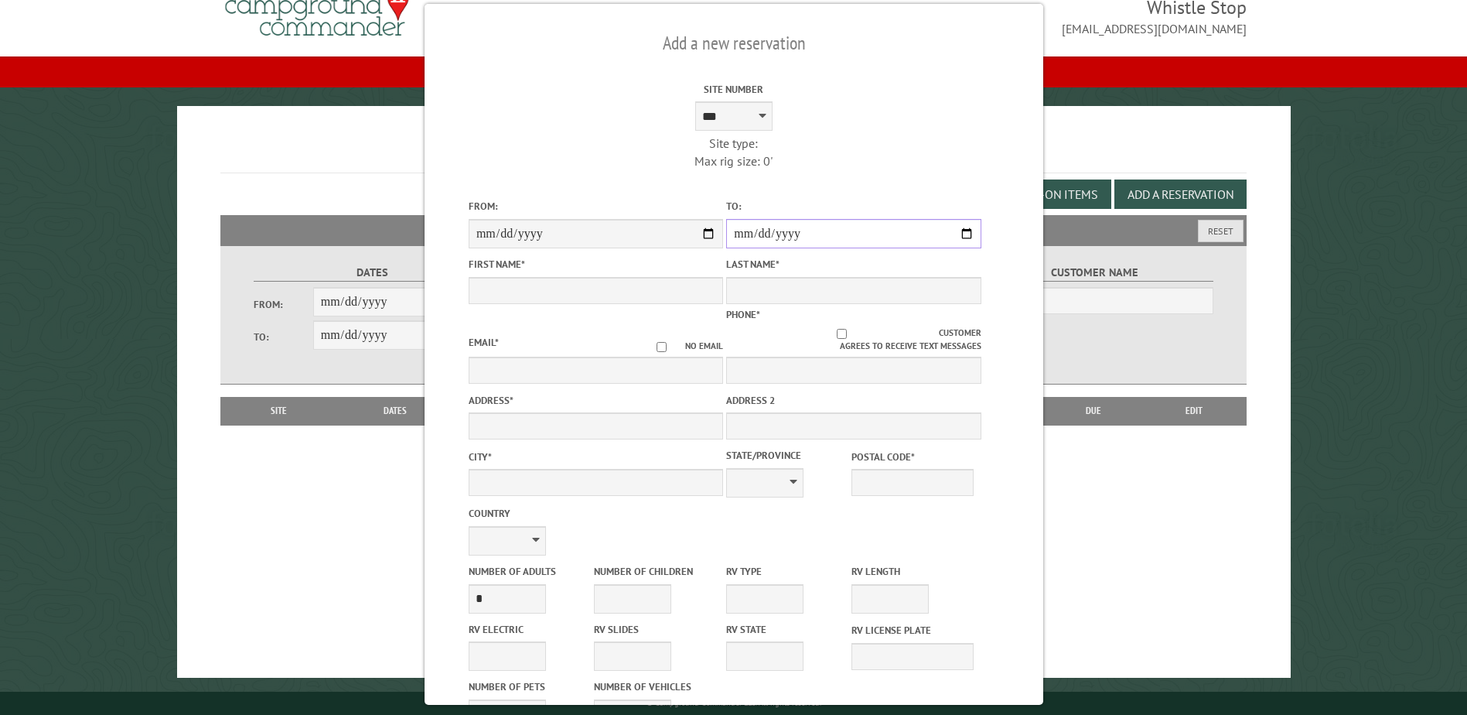 The height and width of the screenshot is (715, 1467). I want to click on label: Number of Children, so click(654, 571).